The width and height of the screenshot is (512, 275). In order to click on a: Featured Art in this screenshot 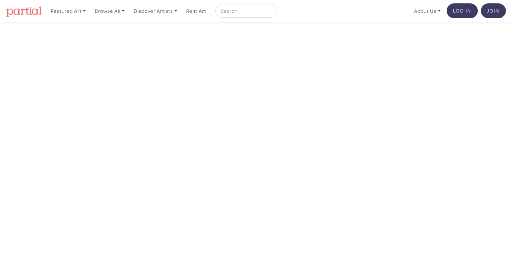, I will do `click(68, 11)`.